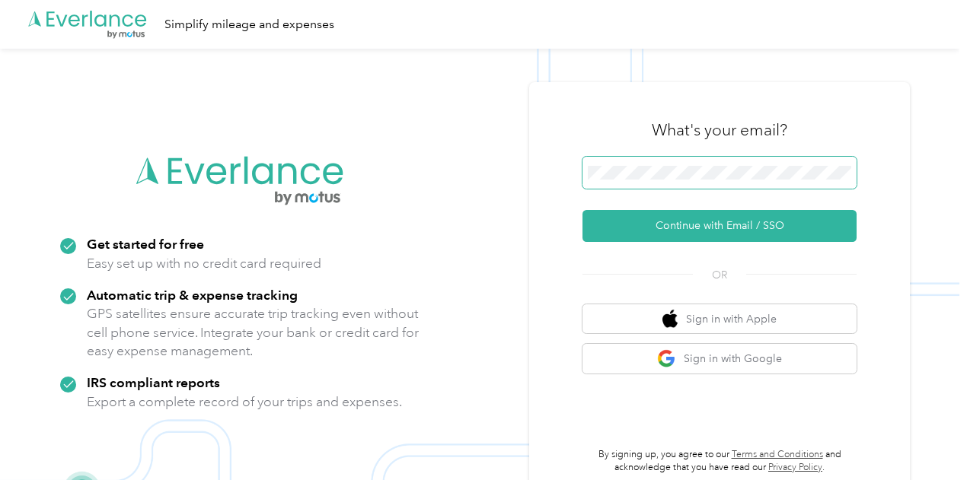 The width and height of the screenshot is (967, 480). I want to click on p: Export a complete record of your trips and expenses., so click(244, 402).